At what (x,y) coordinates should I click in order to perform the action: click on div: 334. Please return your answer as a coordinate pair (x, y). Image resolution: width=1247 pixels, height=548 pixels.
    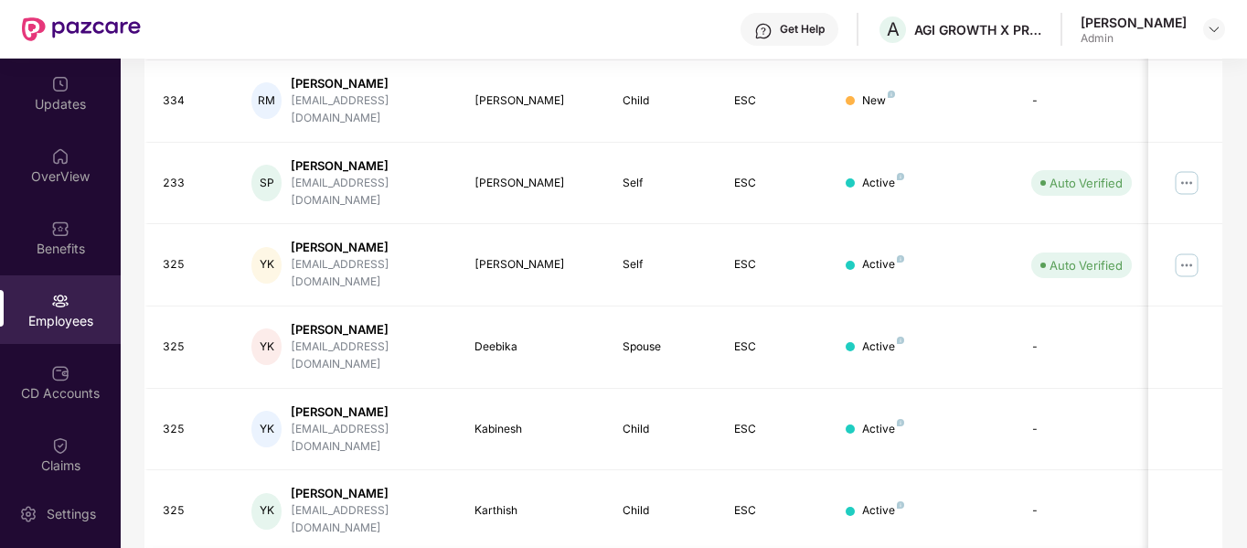
    Looking at the image, I should click on (193, 101).